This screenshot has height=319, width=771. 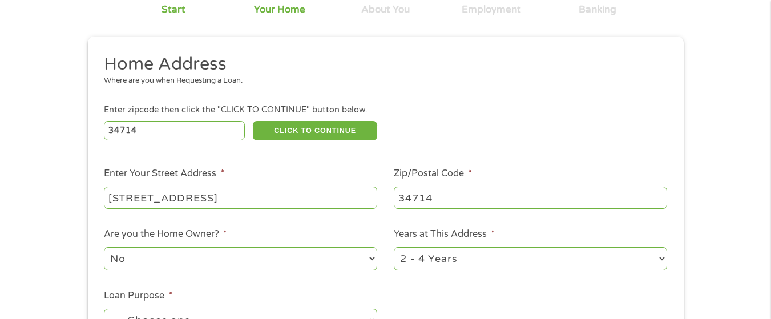 What do you see at coordinates (164, 173) in the screenshot?
I see `label: Enter Your Street Address` at bounding box center [164, 173].